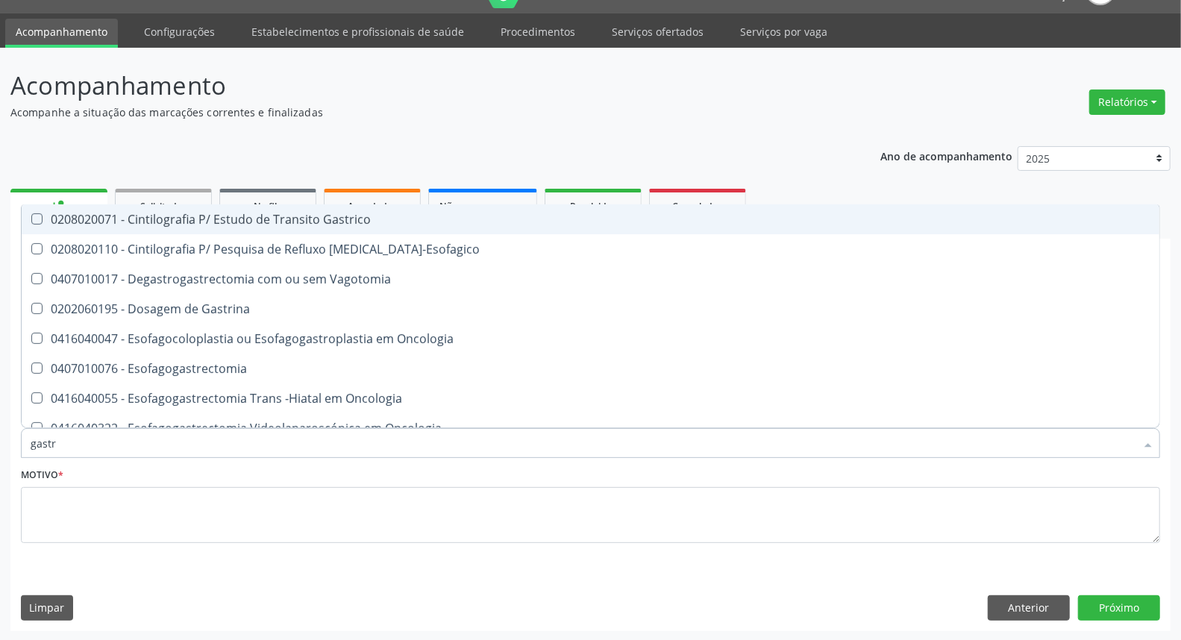  I want to click on a: Configurações, so click(179, 31).